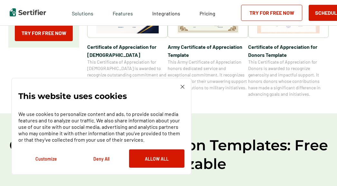  What do you see at coordinates (101, 158) in the screenshot?
I see `button: Deny All` at bounding box center [101, 158].